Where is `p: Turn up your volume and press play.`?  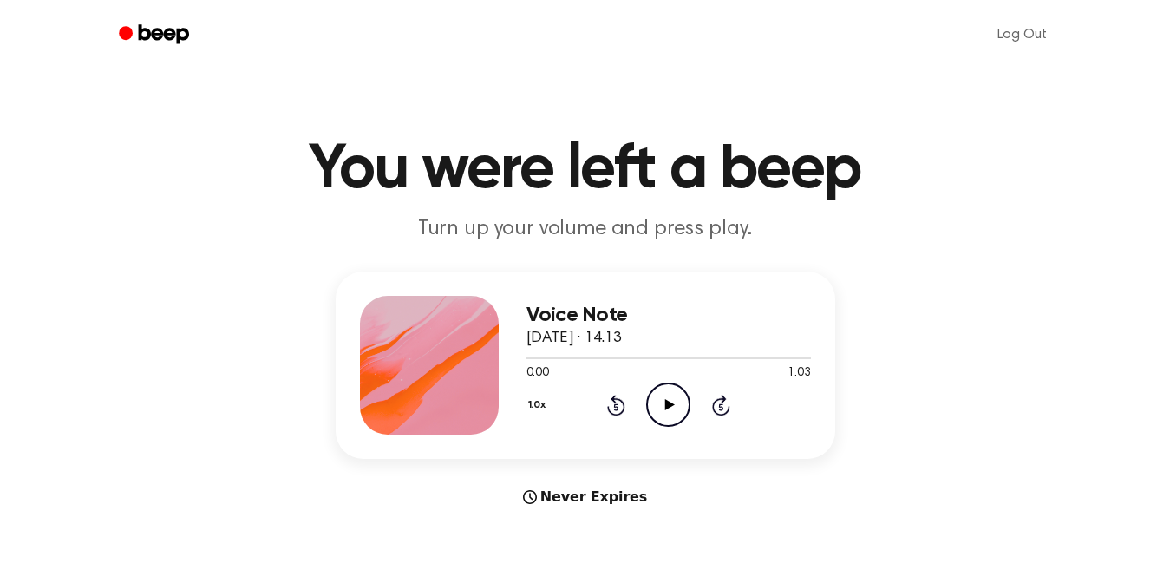
p: Turn up your volume and press play. is located at coordinates (585, 229).